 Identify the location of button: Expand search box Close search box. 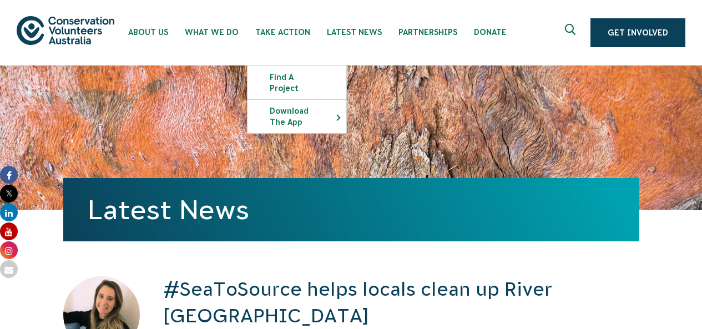
(572, 33).